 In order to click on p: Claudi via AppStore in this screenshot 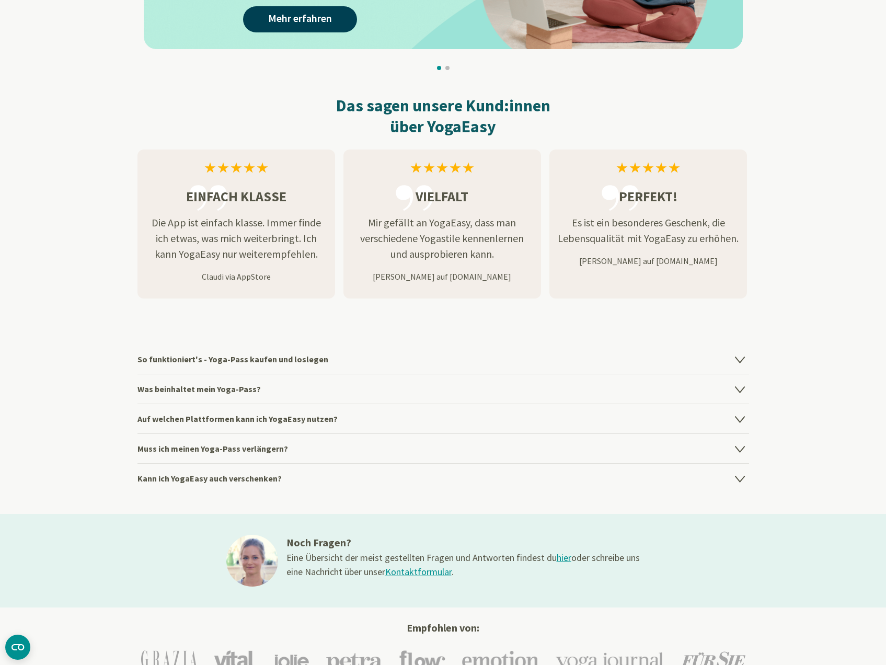, I will do `click(236, 276)`.